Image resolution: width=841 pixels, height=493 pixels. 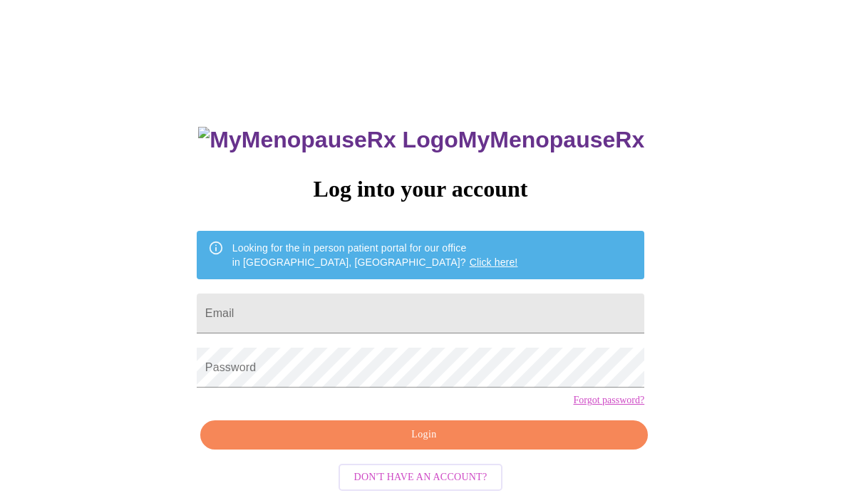 I want to click on span: Don't have an account?, so click(x=420, y=477).